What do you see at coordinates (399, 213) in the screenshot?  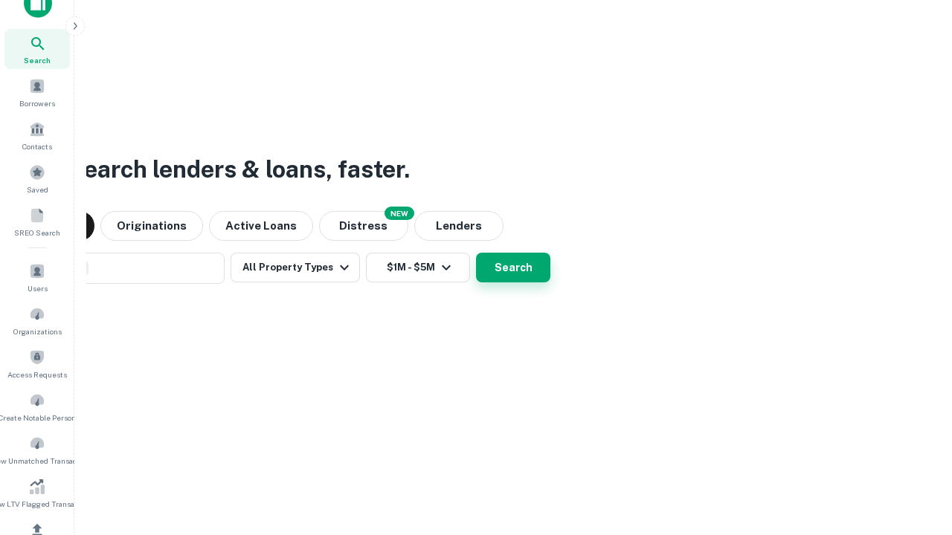 I see `div: NEW` at bounding box center [399, 213].